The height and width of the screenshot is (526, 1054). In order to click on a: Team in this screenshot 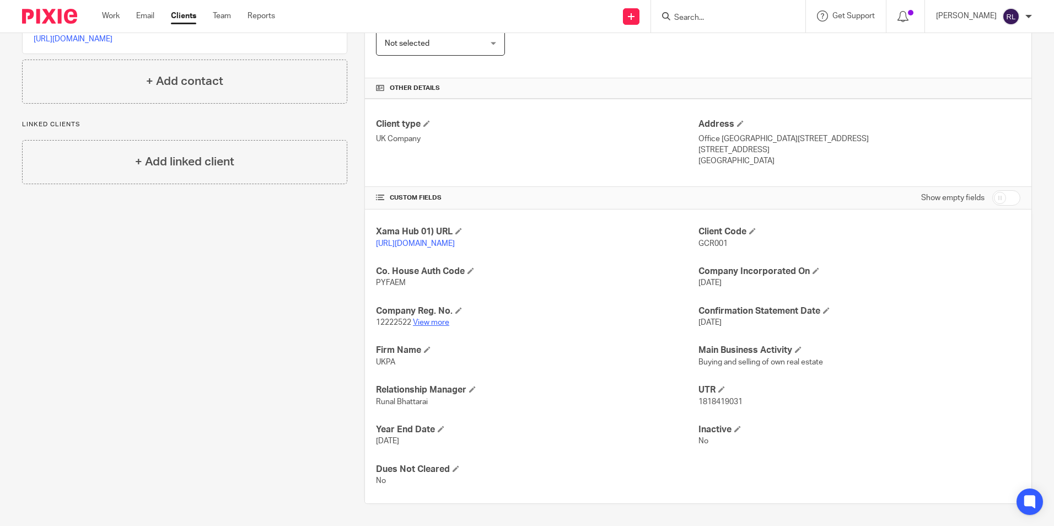, I will do `click(222, 16)`.